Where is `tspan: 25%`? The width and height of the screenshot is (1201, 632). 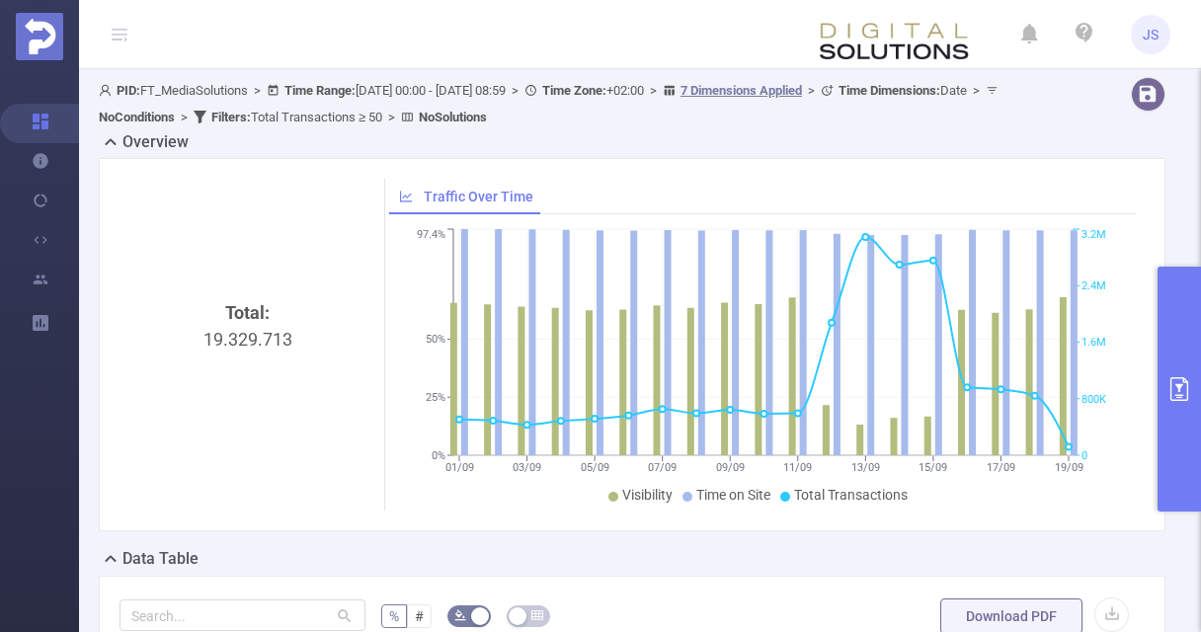 tspan: 25% is located at coordinates (436, 397).